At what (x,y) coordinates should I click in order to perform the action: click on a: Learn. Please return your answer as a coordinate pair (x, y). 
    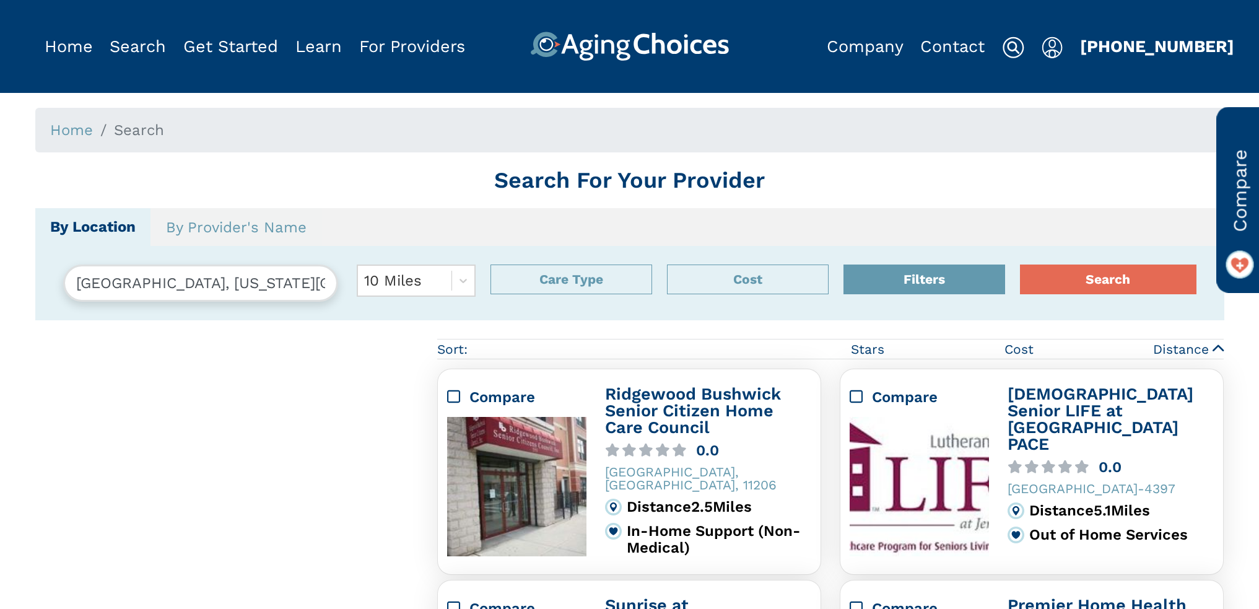
    Looking at the image, I should click on (318, 46).